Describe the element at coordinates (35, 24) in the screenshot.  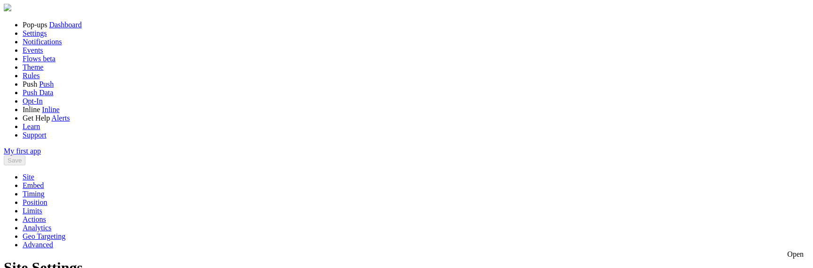
I see `span: Pop-ups` at that location.